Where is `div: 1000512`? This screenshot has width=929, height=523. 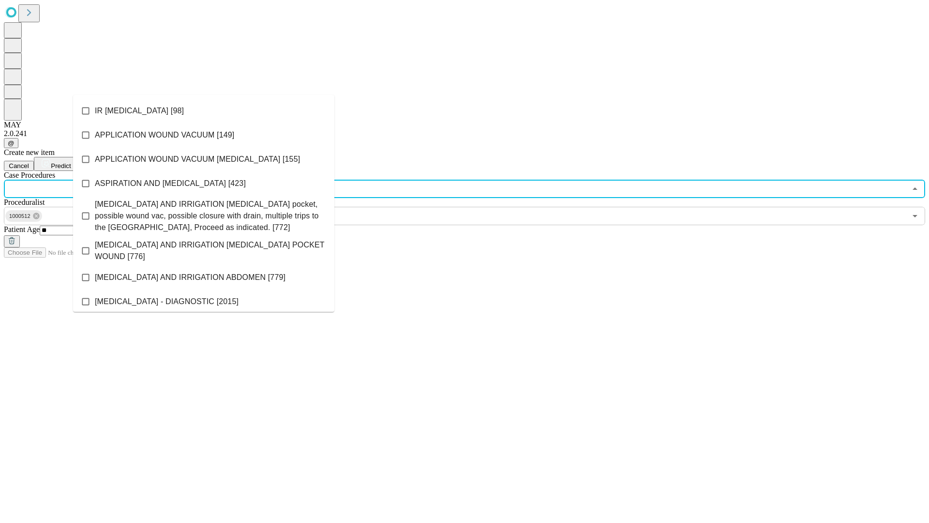 div: 1000512 is located at coordinates (24, 216).